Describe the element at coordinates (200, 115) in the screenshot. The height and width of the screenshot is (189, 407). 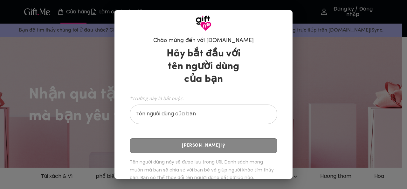
I see `input: Tên người dùng của bạn` at that location.